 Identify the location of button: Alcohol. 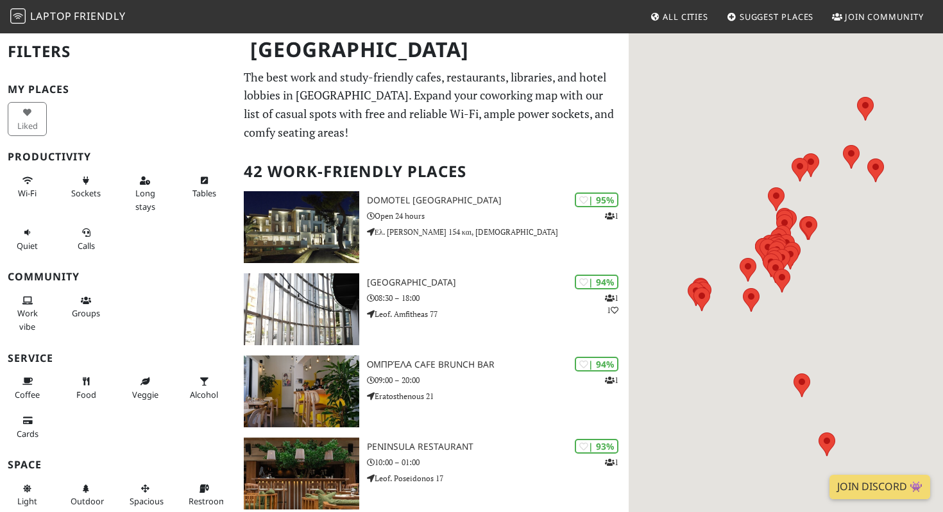
(204, 388).